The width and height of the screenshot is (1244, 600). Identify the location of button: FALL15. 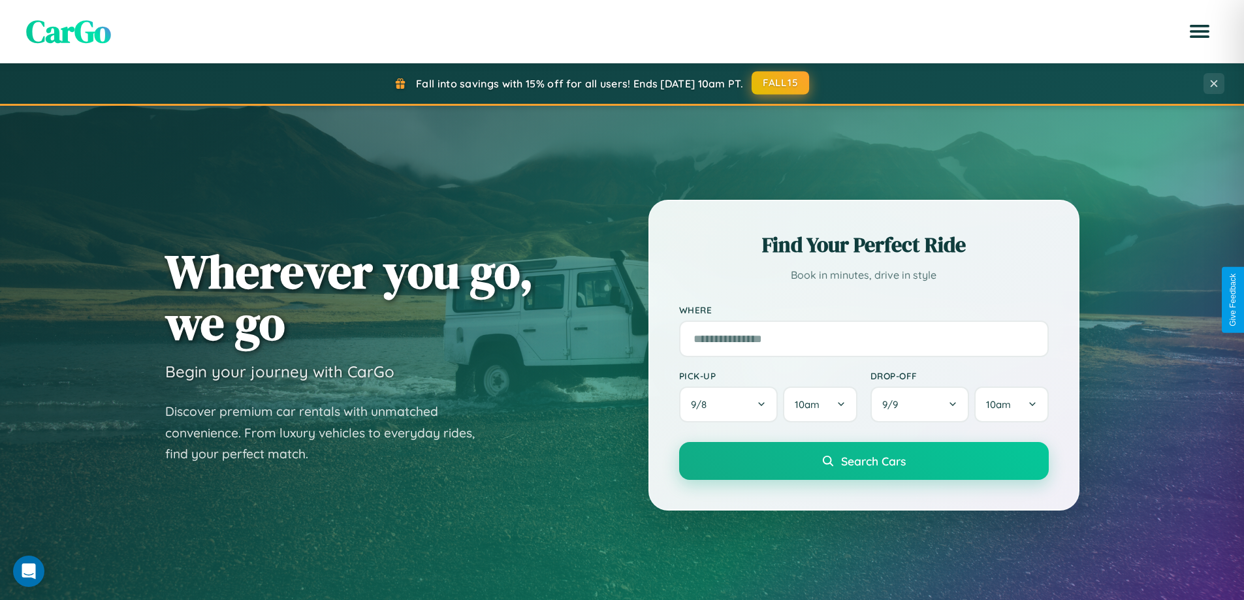
(780, 83).